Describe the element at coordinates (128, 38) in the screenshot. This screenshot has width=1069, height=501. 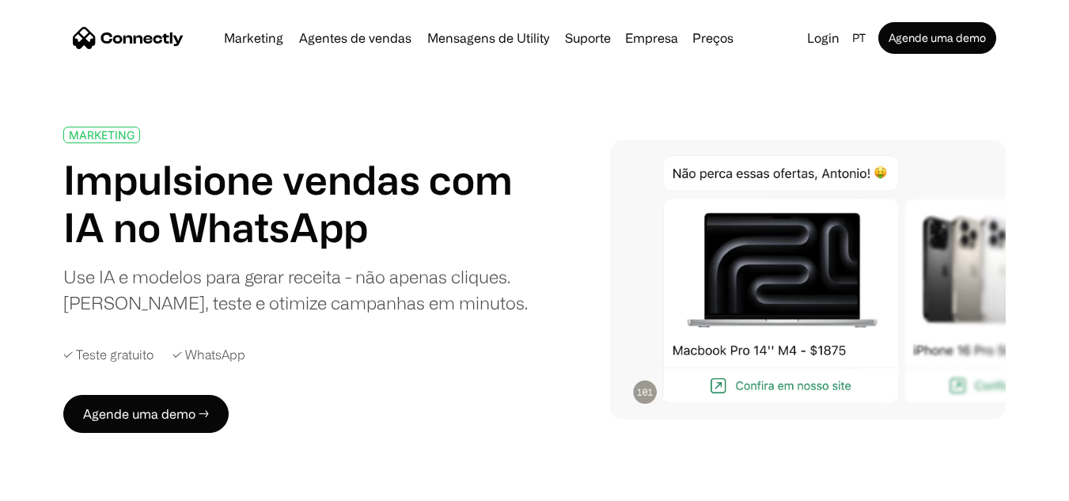
I see `a: home` at that location.